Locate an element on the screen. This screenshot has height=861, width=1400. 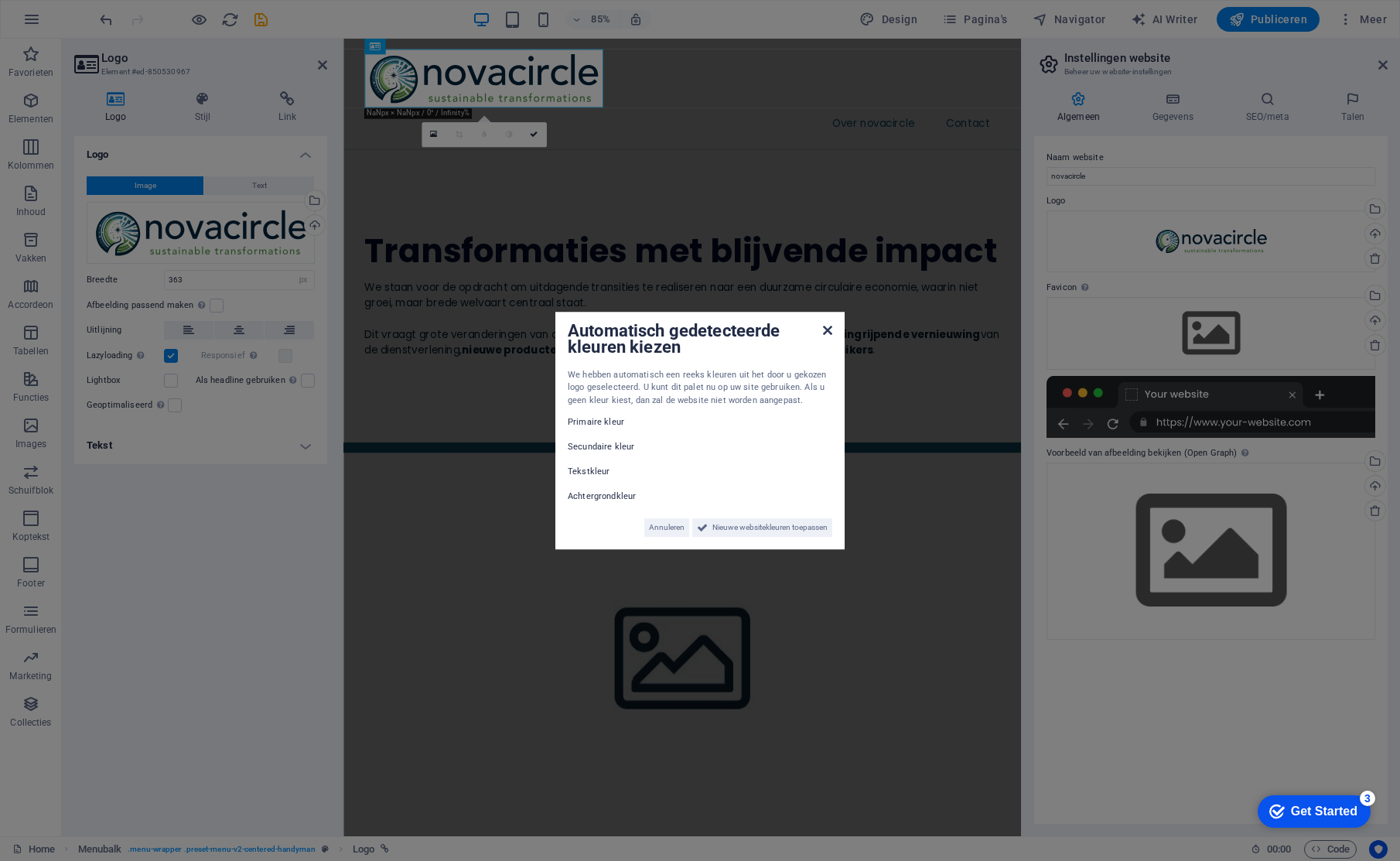
label: Primaire kleur is located at coordinates (614, 423).